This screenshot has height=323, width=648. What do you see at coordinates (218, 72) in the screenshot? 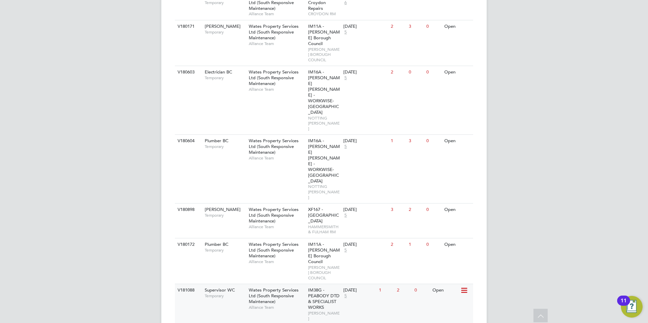
I see `span: Electrician BC` at bounding box center [218, 72].